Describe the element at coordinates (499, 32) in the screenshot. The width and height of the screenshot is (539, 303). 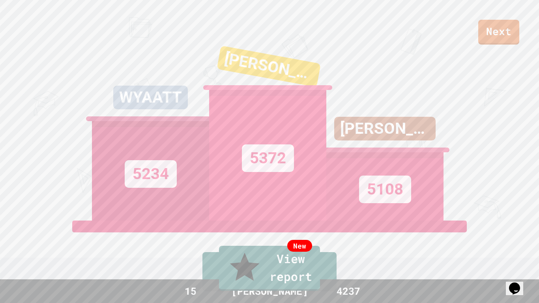
I see `a: Next` at that location.